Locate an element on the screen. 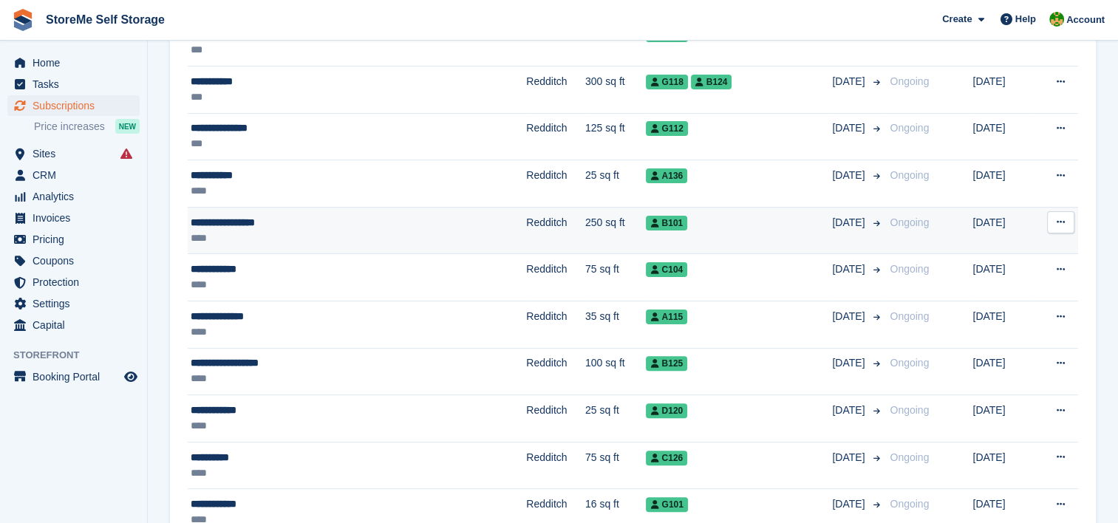 This screenshot has width=1118, height=523. div: NEW is located at coordinates (127, 126).